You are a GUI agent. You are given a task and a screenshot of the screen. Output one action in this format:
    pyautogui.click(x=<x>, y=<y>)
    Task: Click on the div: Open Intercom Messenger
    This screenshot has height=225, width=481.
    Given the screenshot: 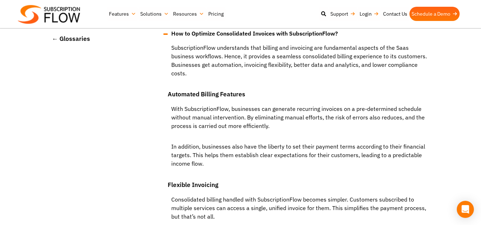 What is the action you would take?
    pyautogui.click(x=465, y=210)
    